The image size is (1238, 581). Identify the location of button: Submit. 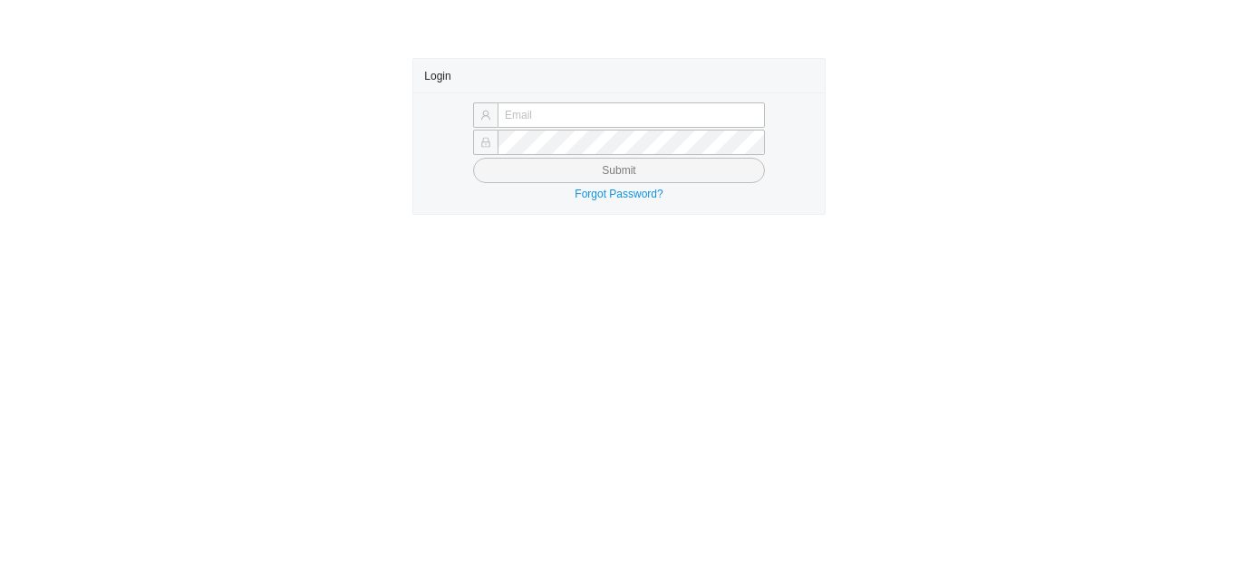
(619, 170).